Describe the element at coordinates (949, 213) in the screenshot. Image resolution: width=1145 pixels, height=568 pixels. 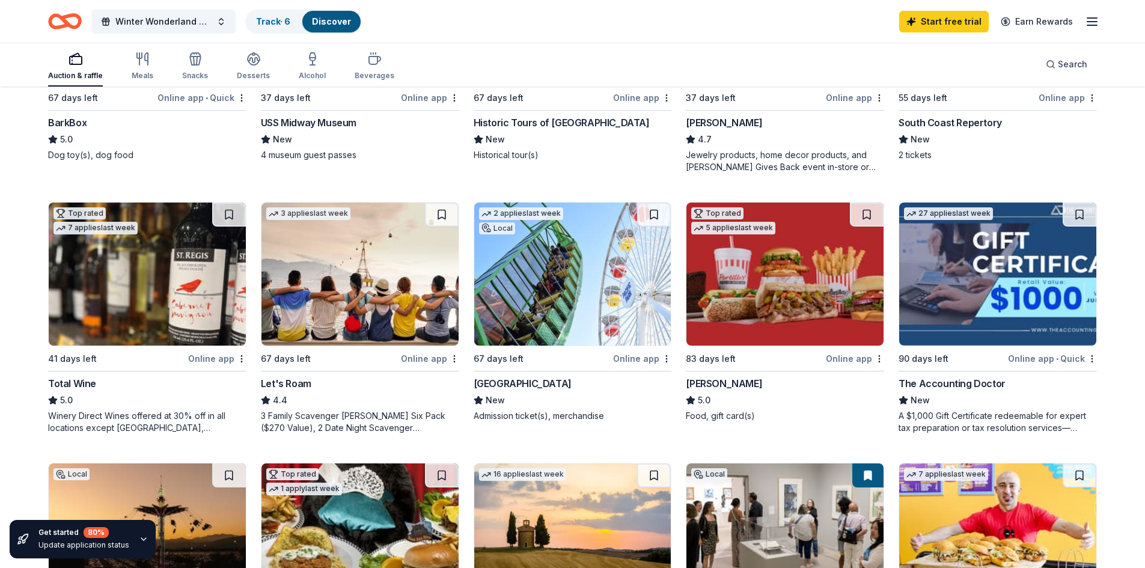
I see `div: 27 applies last week` at that location.